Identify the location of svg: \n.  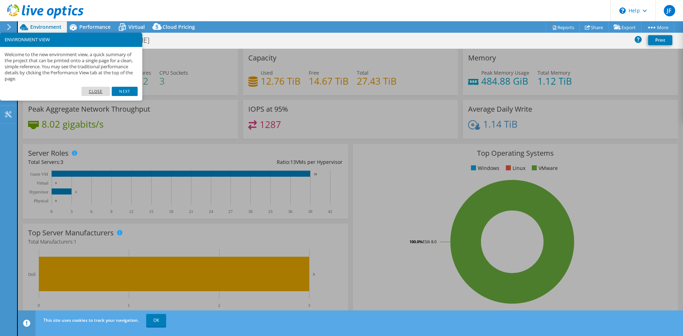
(623, 11).